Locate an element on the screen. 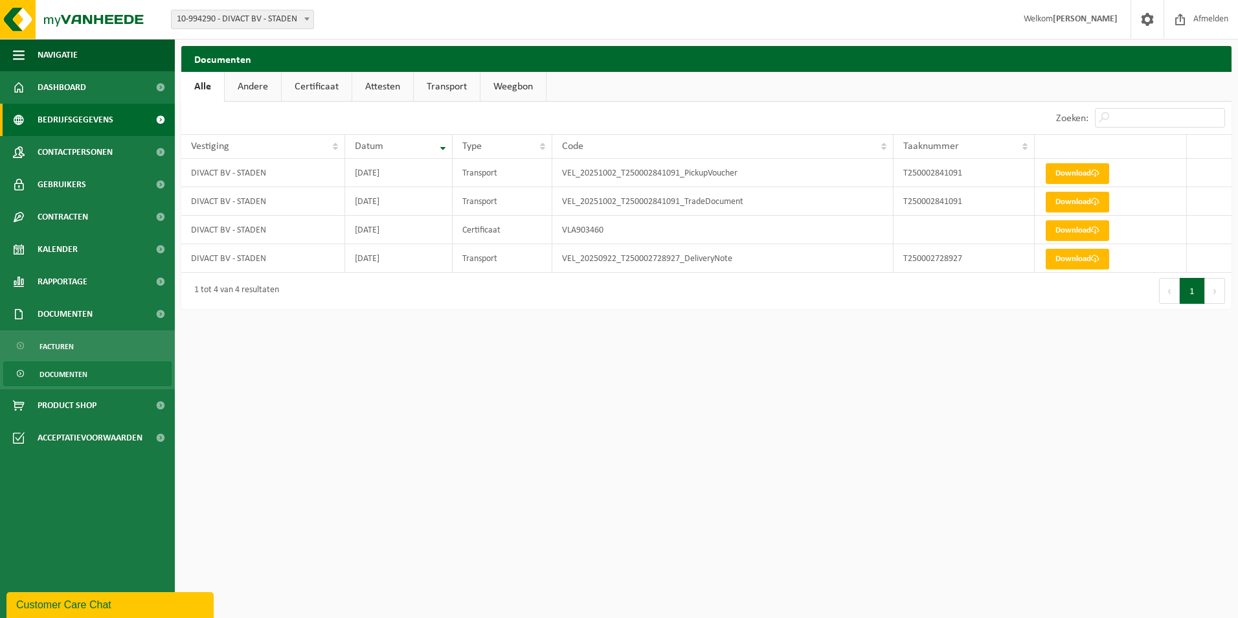 The height and width of the screenshot is (618, 1238). span: Code is located at coordinates (572, 146).